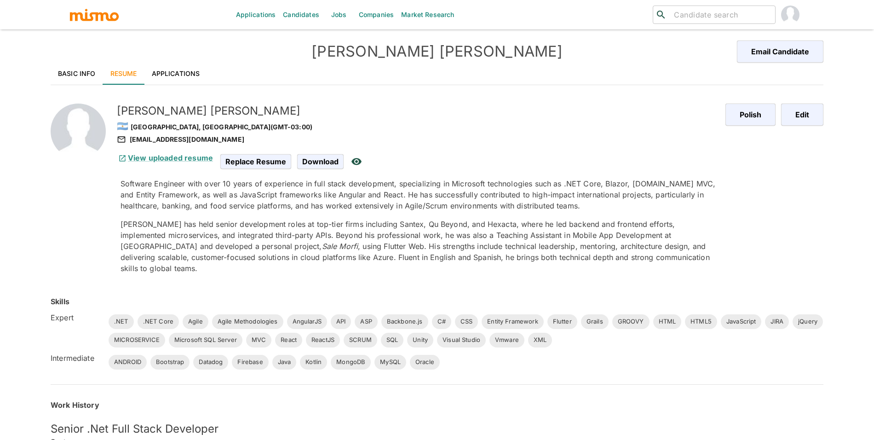 This screenshot has width=874, height=440. What do you see at coordinates (467, 322) in the screenshot?
I see `span: CSS` at bounding box center [467, 322].